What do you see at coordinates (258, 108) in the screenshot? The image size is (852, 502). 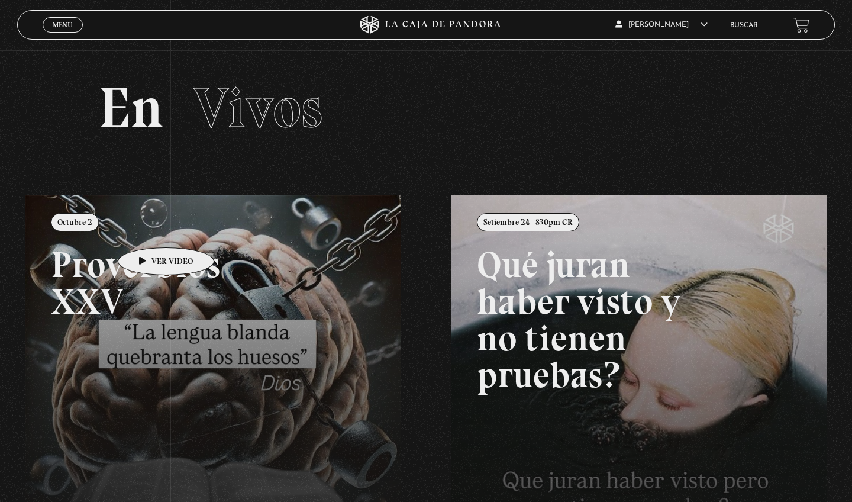 I see `span: Vivos` at bounding box center [258, 108].